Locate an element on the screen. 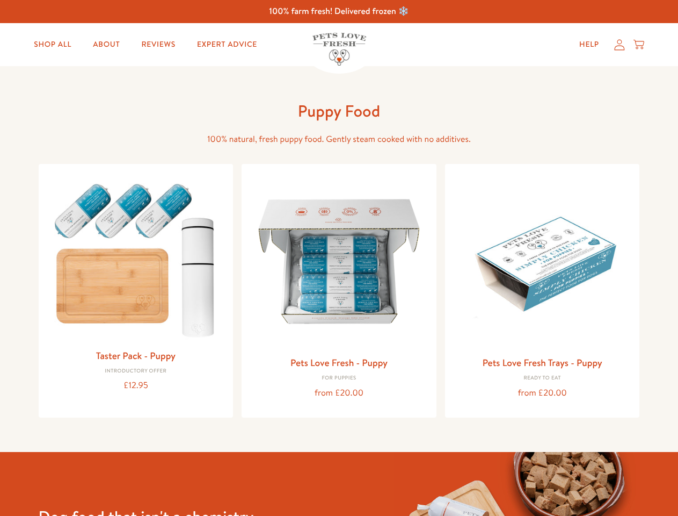  div: For puppies is located at coordinates (339, 378).